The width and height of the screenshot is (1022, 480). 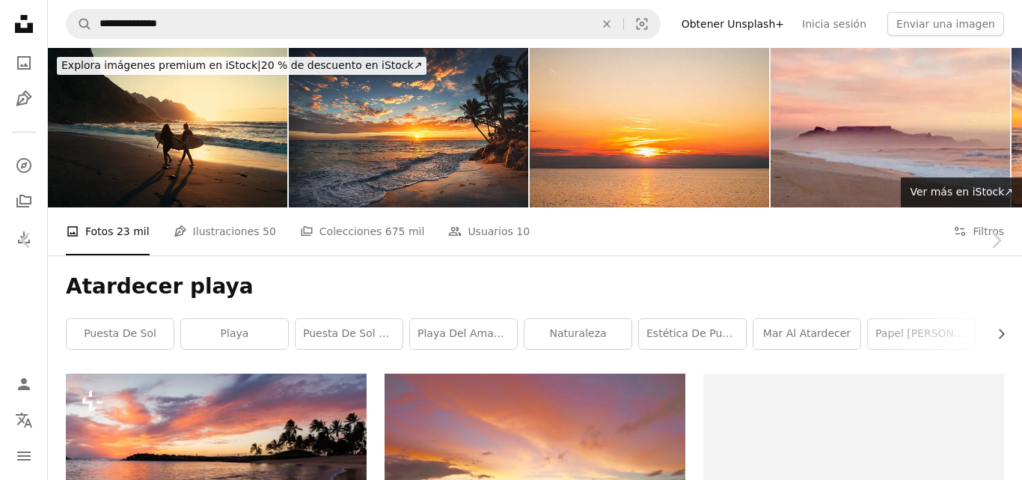 I want to click on a: Fotos, so click(x=24, y=63).